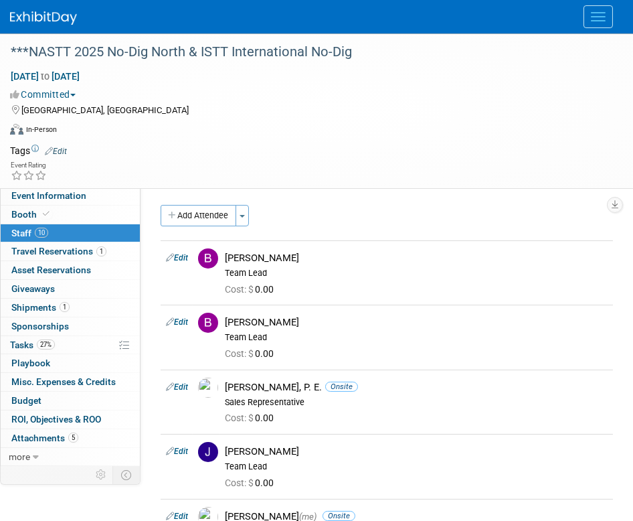  Describe the element at coordinates (31, 214) in the screenshot. I see `span: Booth` at that location.